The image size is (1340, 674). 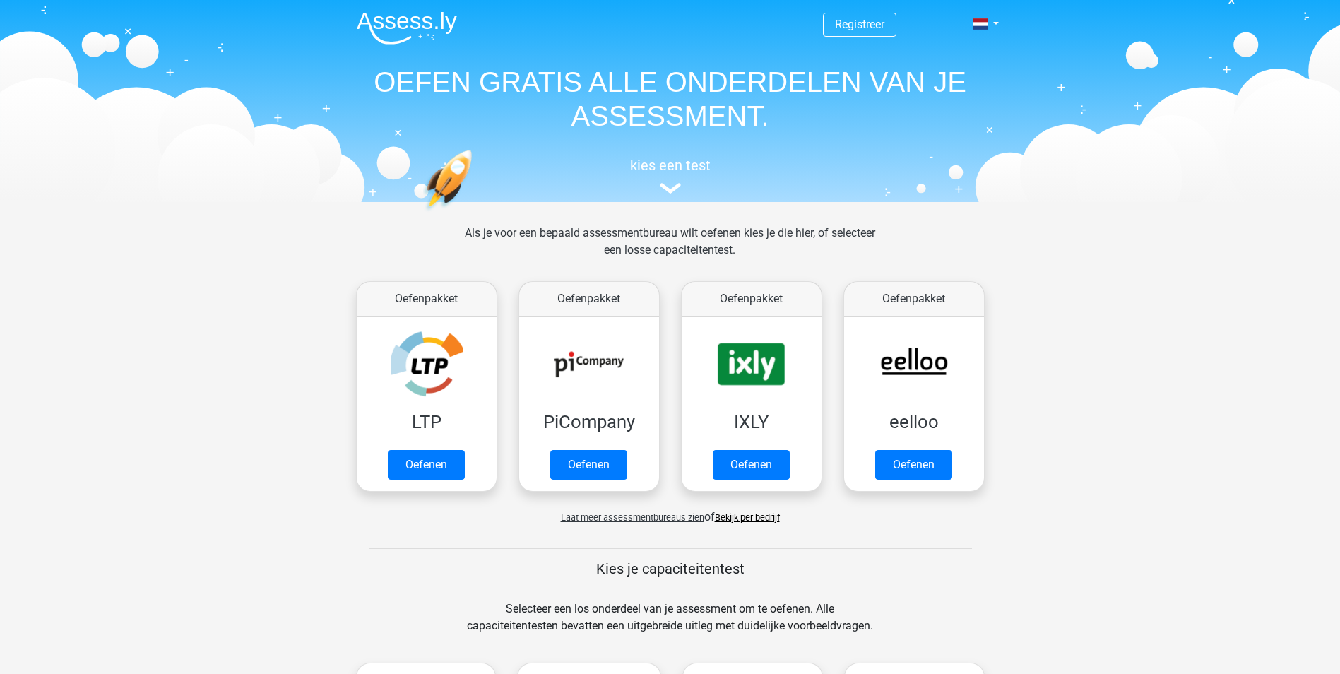 I want to click on span: Laat meer assessmentbureaus zien, so click(x=632, y=517).